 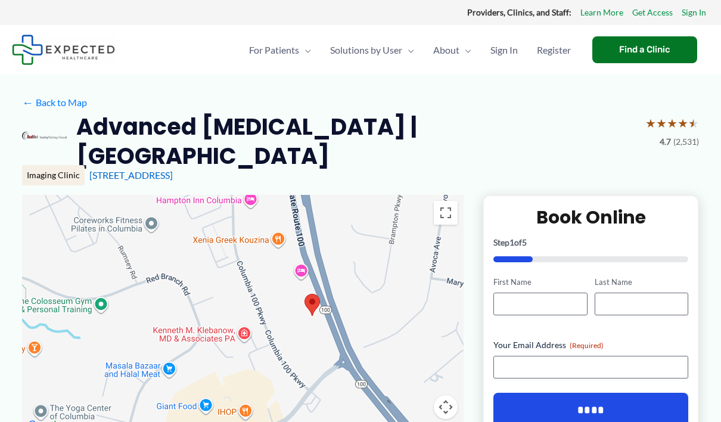 What do you see at coordinates (686, 142) in the screenshot?
I see `span: (2,531)` at bounding box center [686, 142].